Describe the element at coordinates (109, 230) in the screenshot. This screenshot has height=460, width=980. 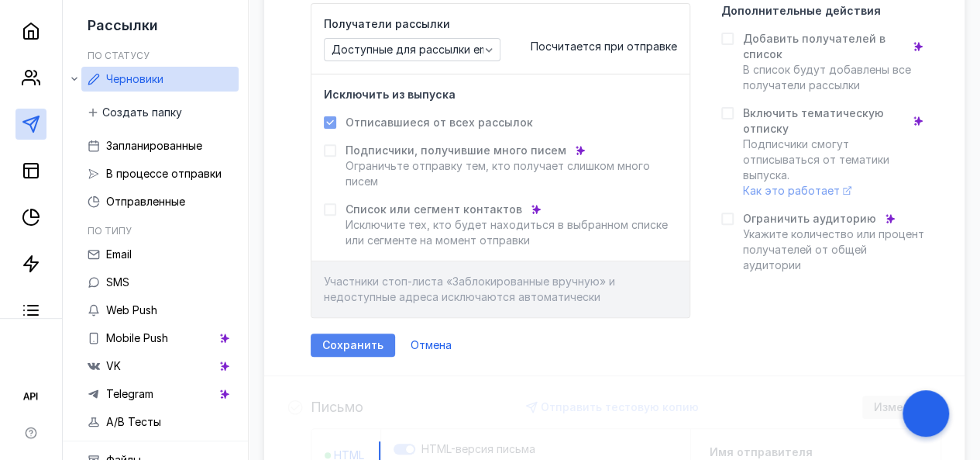
I see `h5: По типу` at that location.